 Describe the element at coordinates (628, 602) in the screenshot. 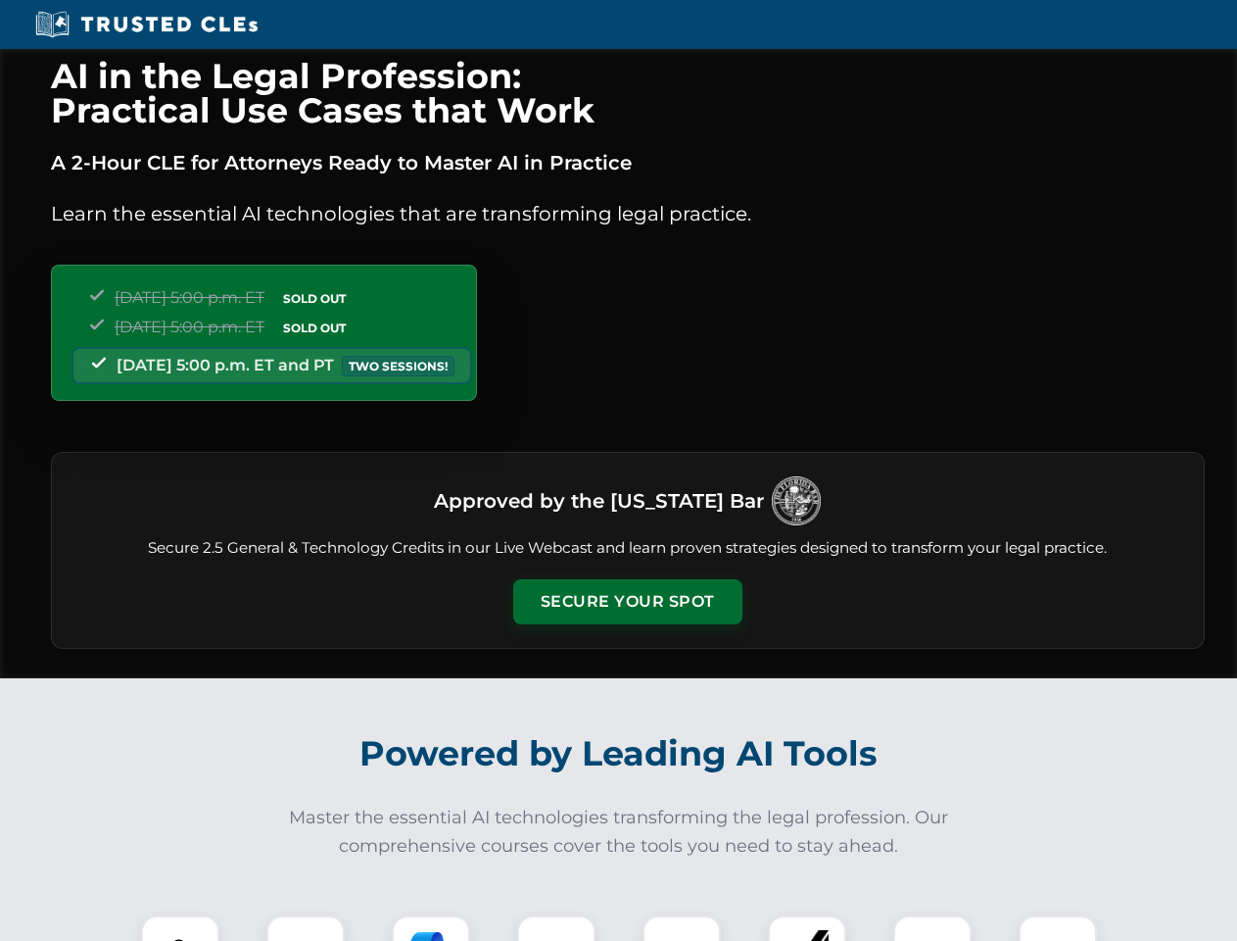

I see `button: Secure Your Spot` at that location.